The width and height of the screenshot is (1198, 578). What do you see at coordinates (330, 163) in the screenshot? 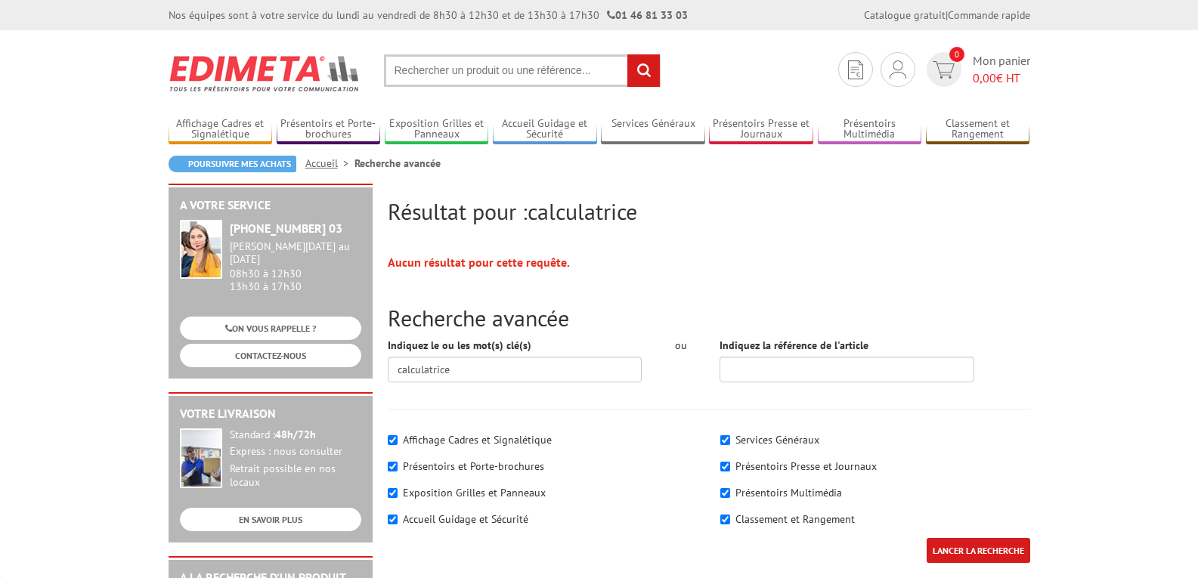
I see `a: Accueil` at bounding box center [330, 163].